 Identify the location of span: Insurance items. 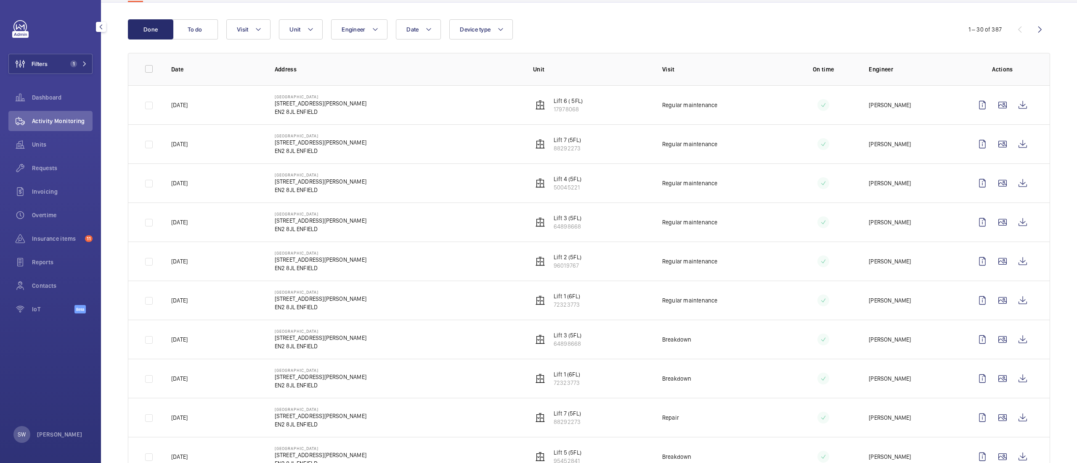
(57, 239).